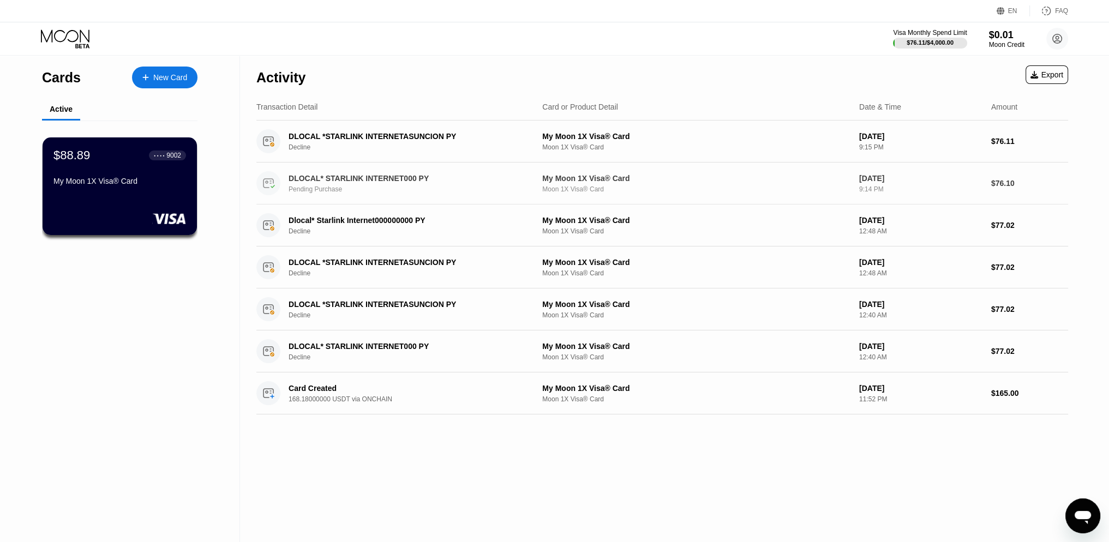 This screenshot has width=1109, height=542. What do you see at coordinates (880, 107) in the screenshot?
I see `div: Date & Time` at bounding box center [880, 107].